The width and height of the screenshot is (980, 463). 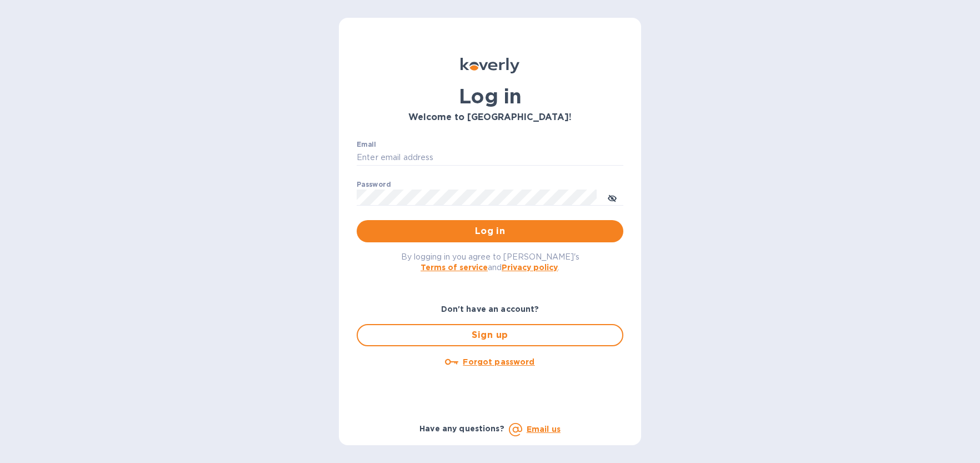 What do you see at coordinates (366, 144) in the screenshot?
I see `label: Email` at bounding box center [366, 144].